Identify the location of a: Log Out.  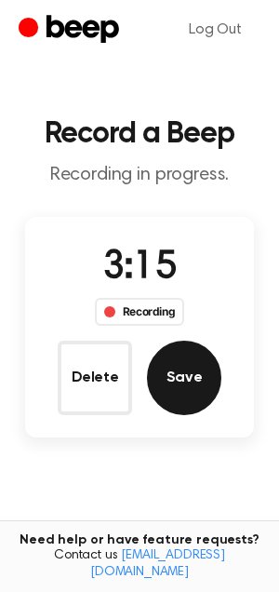
(215, 30).